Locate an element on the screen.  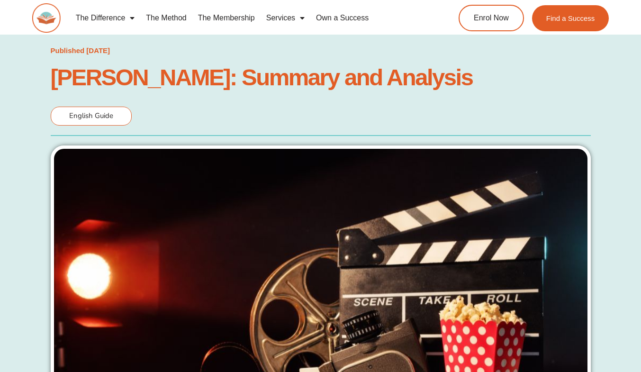
a: The Method is located at coordinates (166, 18).